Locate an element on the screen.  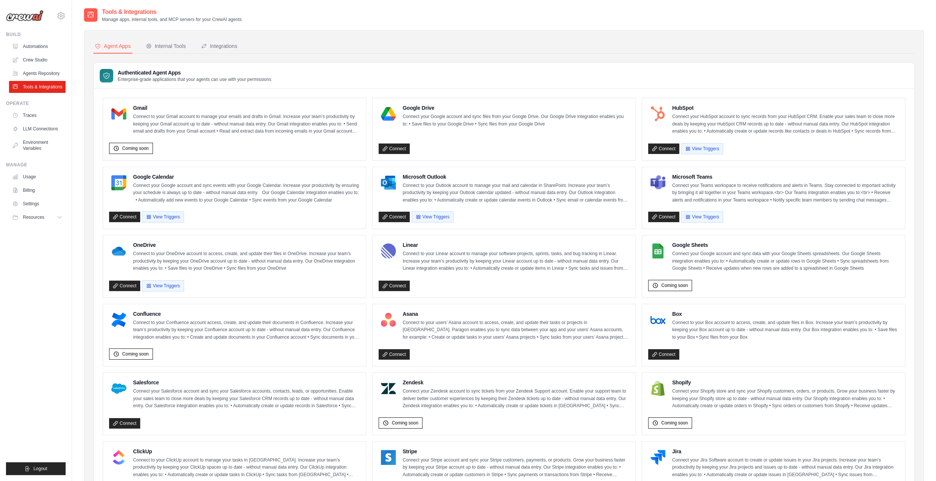
p: Manage apps, internal tools, and MCP servers for your CrewAI agents is located at coordinates (172, 19).